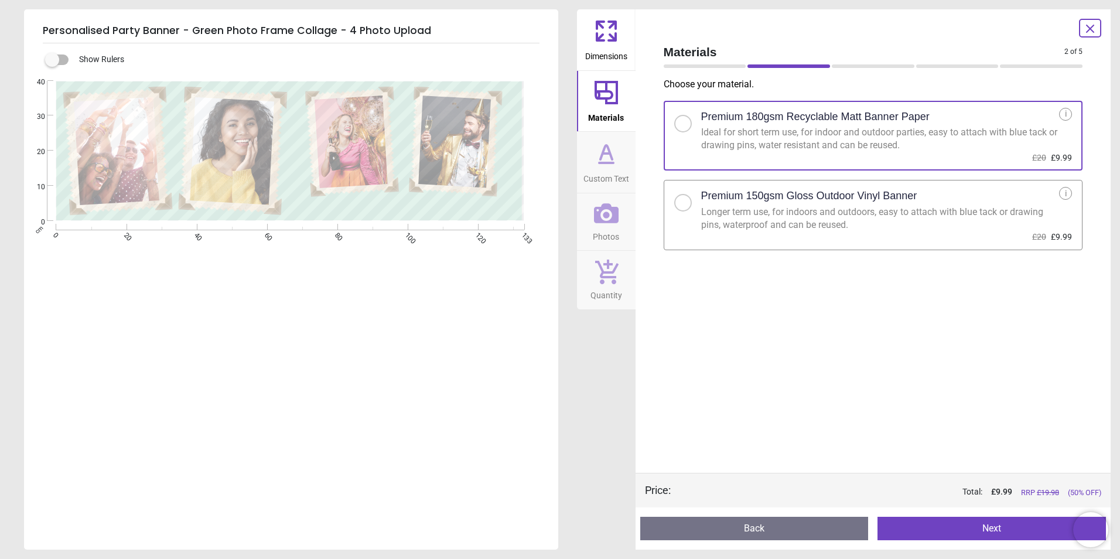 The height and width of the screenshot is (559, 1120). Describe the element at coordinates (1084, 492) in the screenshot. I see `span: (50% OFF)` at that location.